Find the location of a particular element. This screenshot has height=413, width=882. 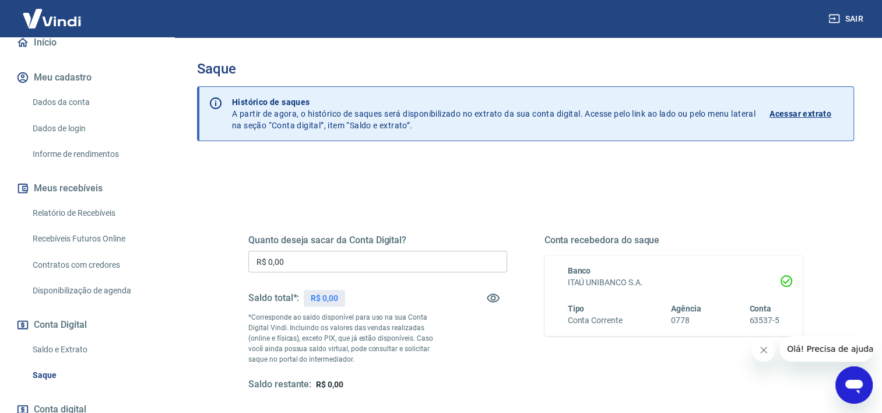

a: Dados da conta is located at coordinates (94, 102).